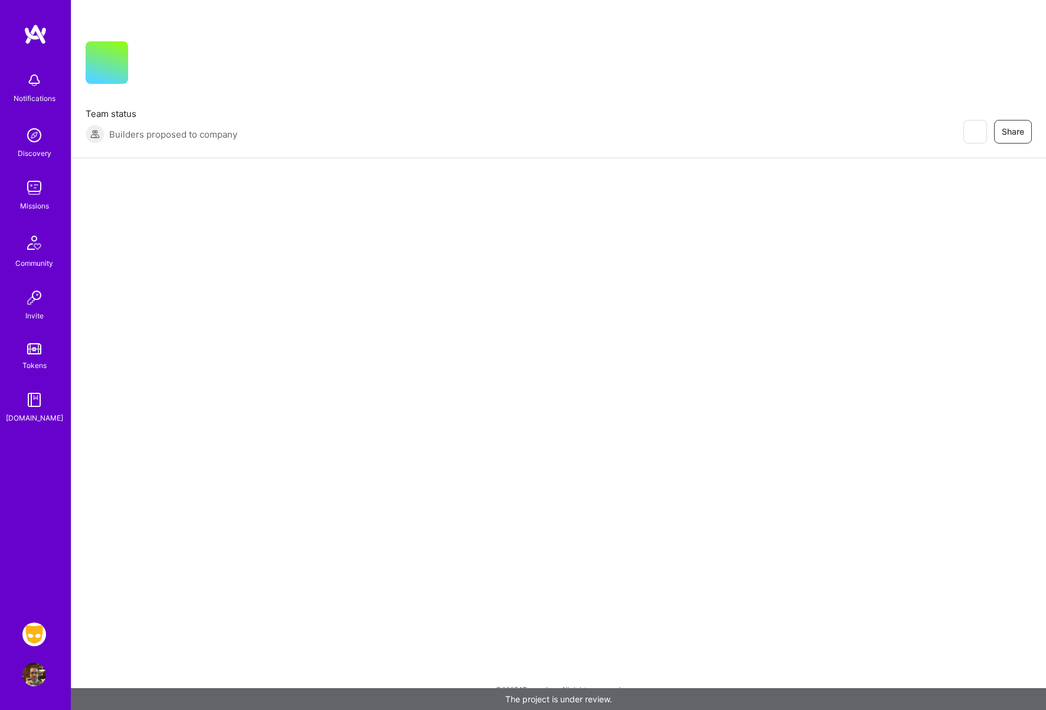 This screenshot has width=1046, height=710. What do you see at coordinates (34, 315) in the screenshot?
I see `div: Invite` at bounding box center [34, 315].